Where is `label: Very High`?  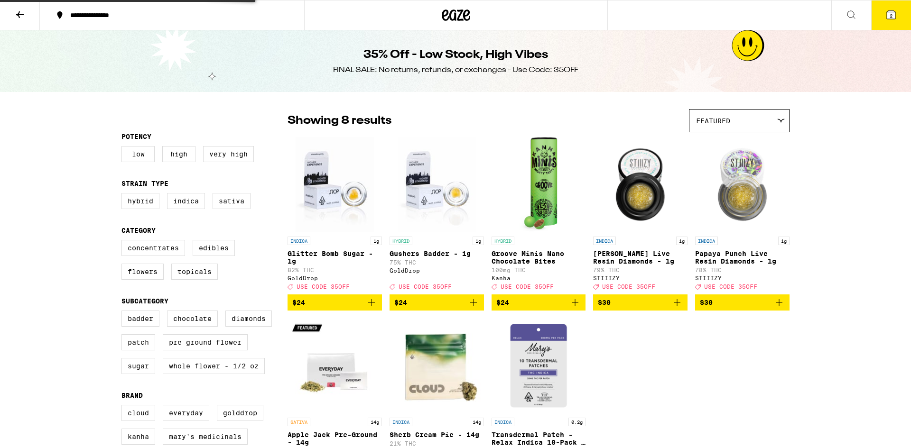 label: Very High is located at coordinates (228, 154).